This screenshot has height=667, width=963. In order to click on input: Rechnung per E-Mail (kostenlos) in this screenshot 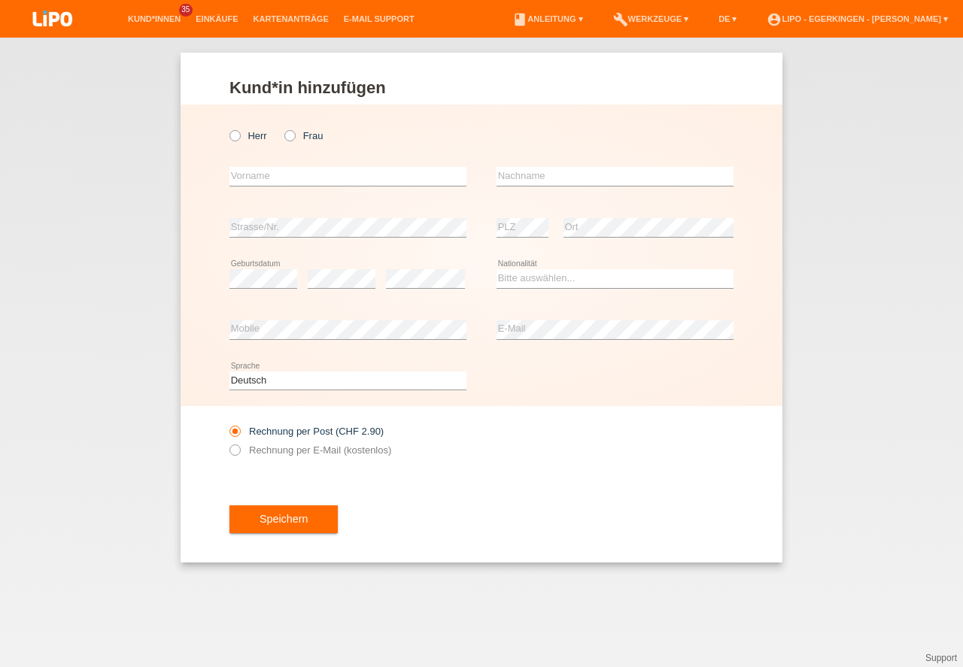, I will do `click(234, 453)`.